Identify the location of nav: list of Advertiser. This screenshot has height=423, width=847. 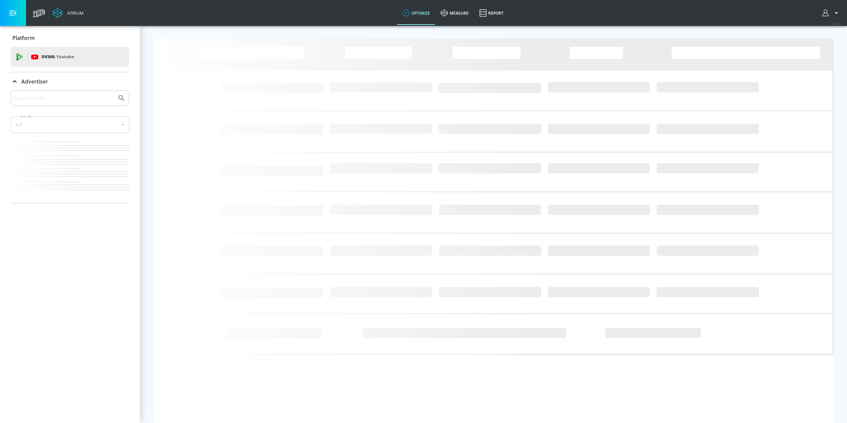
(70, 171).